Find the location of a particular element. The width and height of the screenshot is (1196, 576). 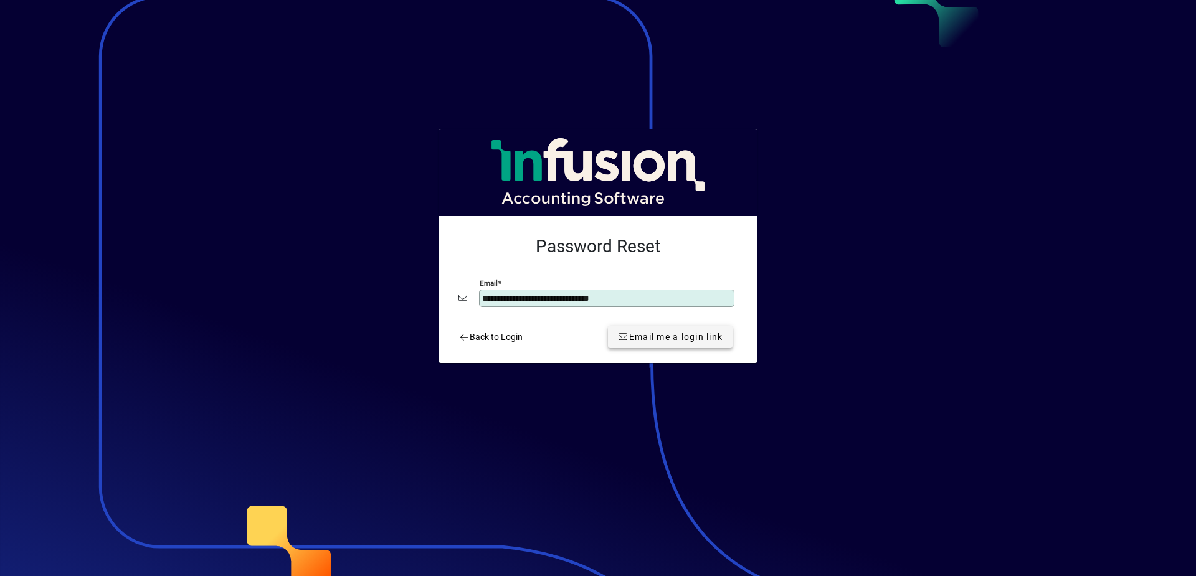

span: Back to Login is located at coordinates (490, 337).